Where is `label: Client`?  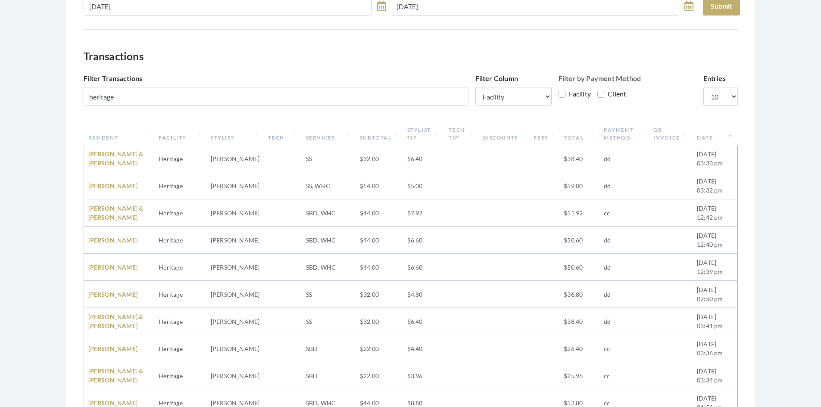
label: Client is located at coordinates (611, 94).